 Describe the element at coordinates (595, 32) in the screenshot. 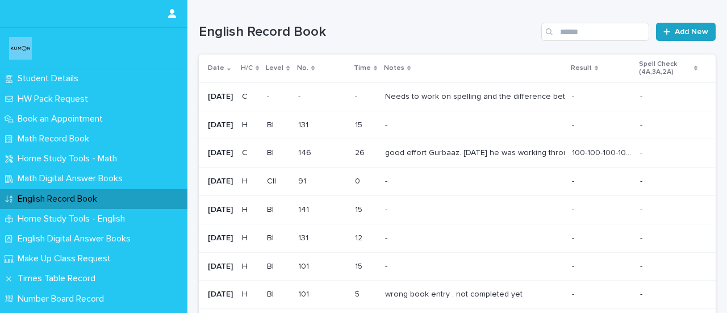

I see `input: Search` at that location.